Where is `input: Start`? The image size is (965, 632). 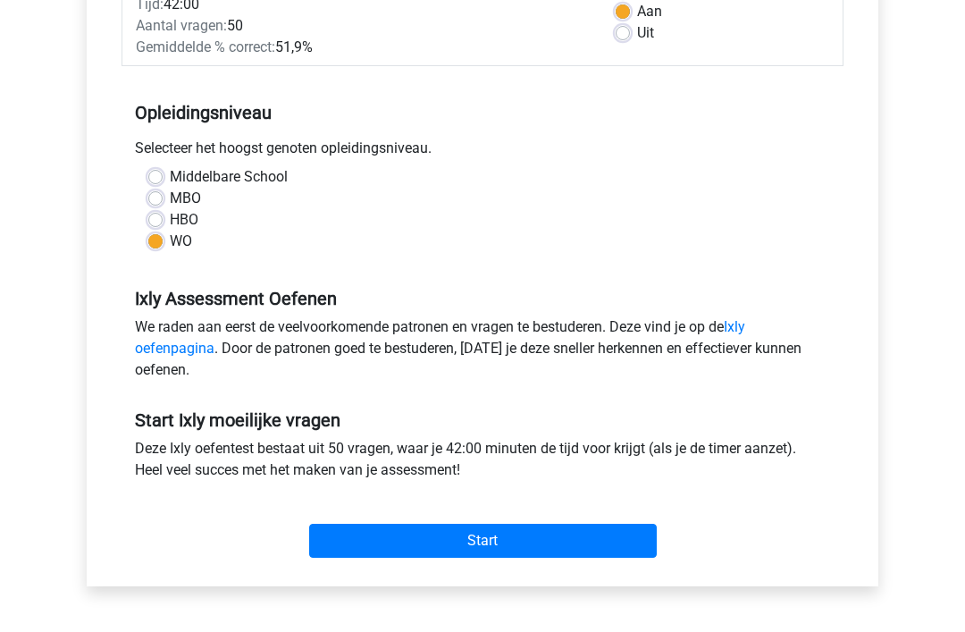
input: Start is located at coordinates (482, 541).